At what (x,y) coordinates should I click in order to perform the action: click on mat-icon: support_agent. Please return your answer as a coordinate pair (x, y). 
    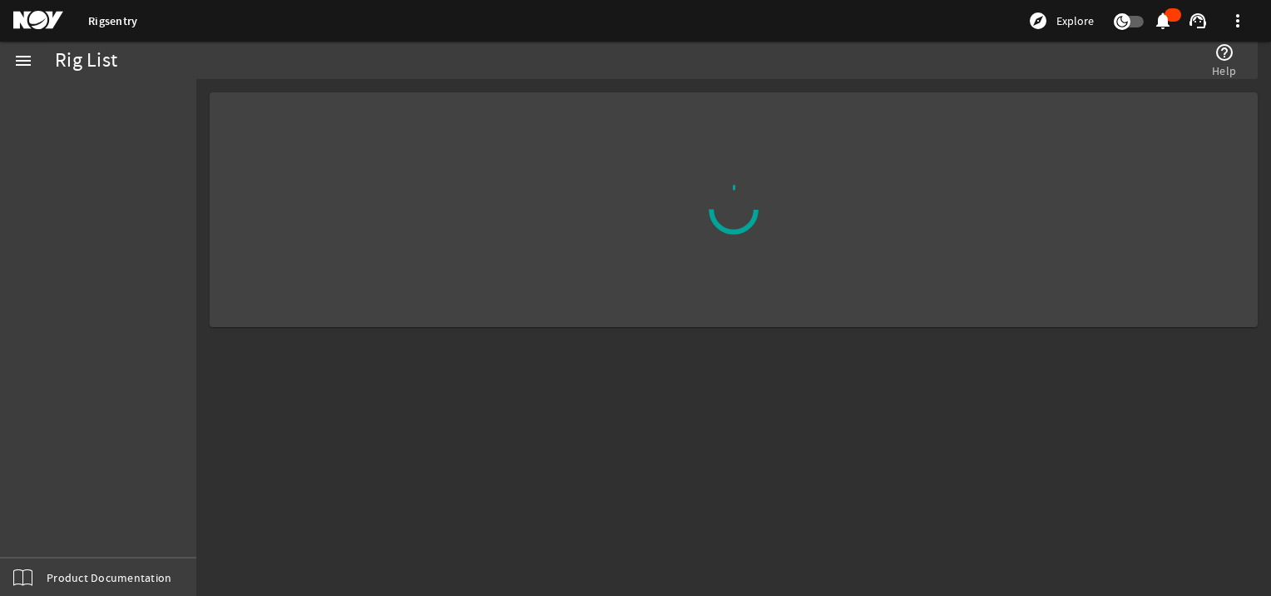
    Looking at the image, I should click on (1198, 21).